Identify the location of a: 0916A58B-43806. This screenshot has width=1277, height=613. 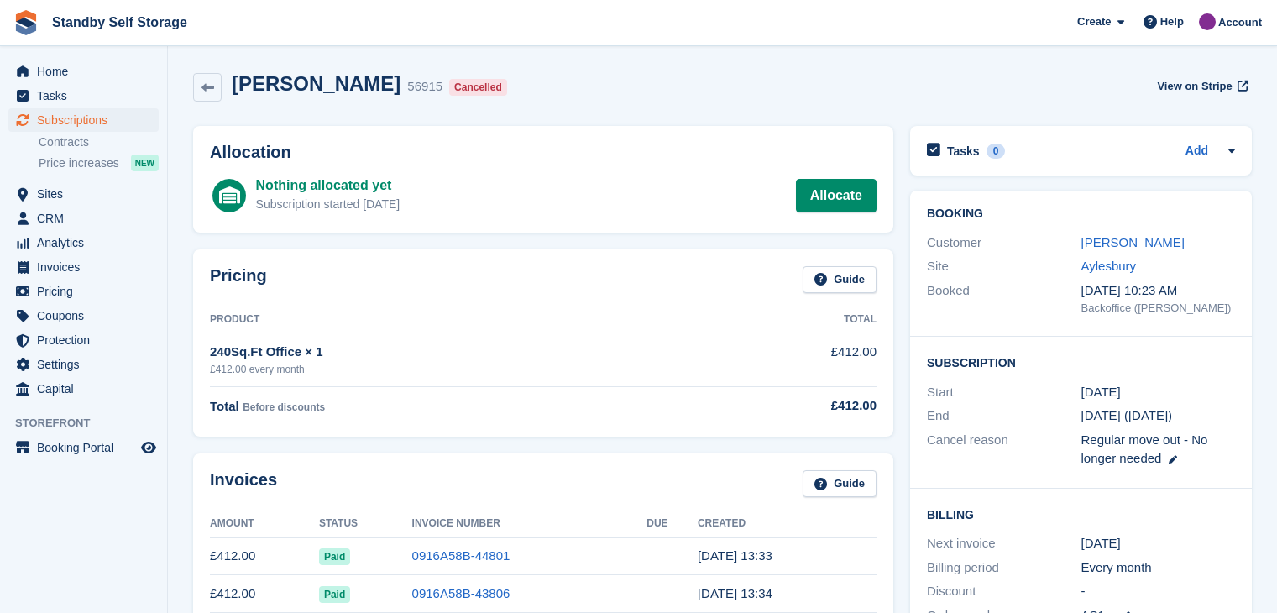
(461, 593).